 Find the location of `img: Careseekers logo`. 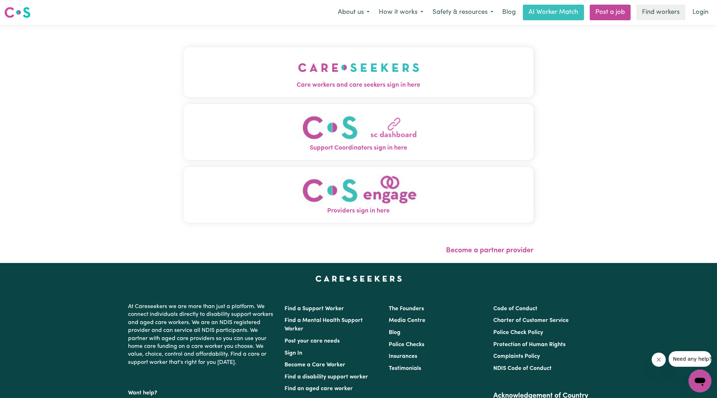

img: Careseekers logo is located at coordinates (17, 12).